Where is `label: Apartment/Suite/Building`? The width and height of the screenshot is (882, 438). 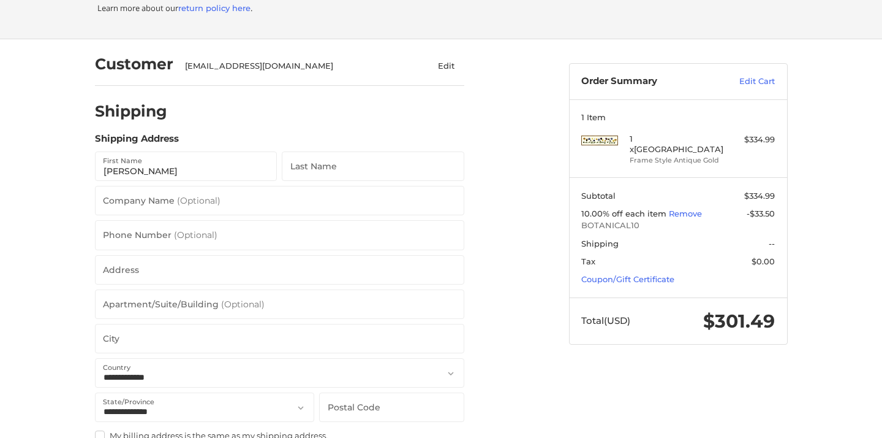
label: Apartment/Suite/Building is located at coordinates (184, 304).